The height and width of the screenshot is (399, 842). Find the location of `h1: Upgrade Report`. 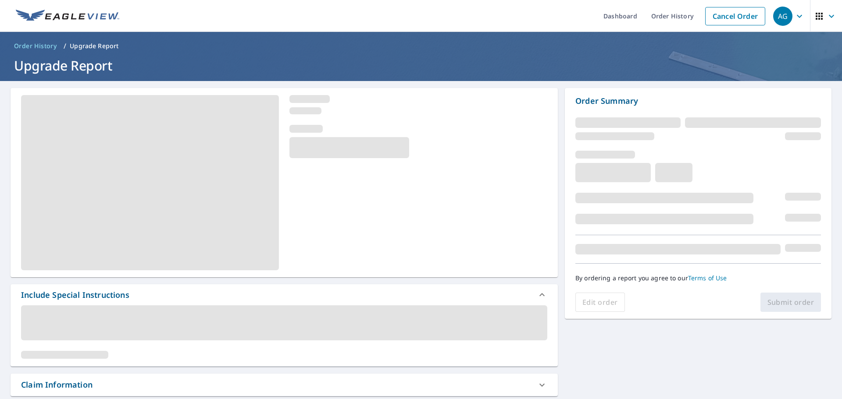

h1: Upgrade Report is located at coordinates (421, 65).